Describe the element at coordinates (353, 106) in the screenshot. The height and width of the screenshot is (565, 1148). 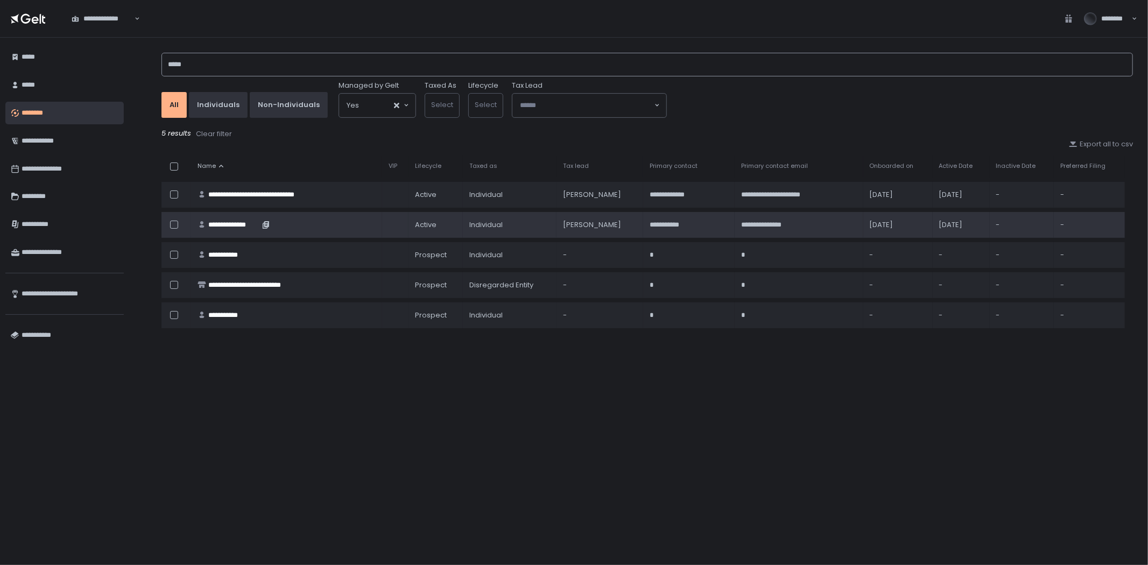
I see `span: Yes` at that location.